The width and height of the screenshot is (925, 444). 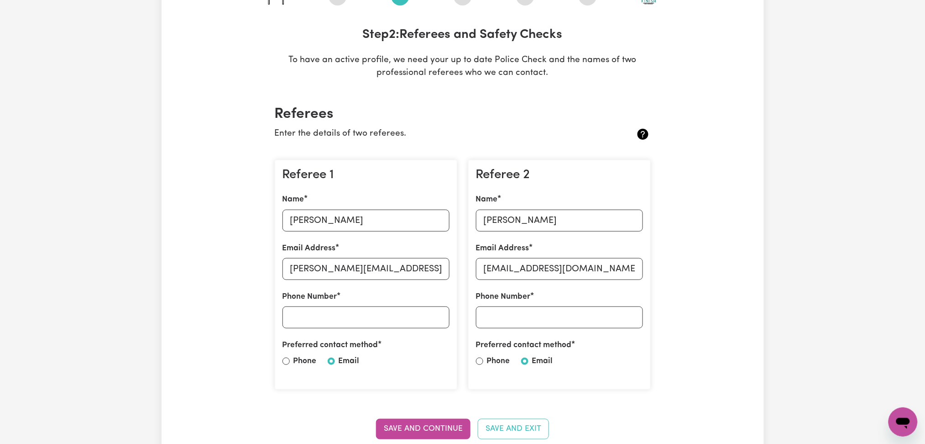 I want to click on p: Enter the details of two referees., so click(x=431, y=134).